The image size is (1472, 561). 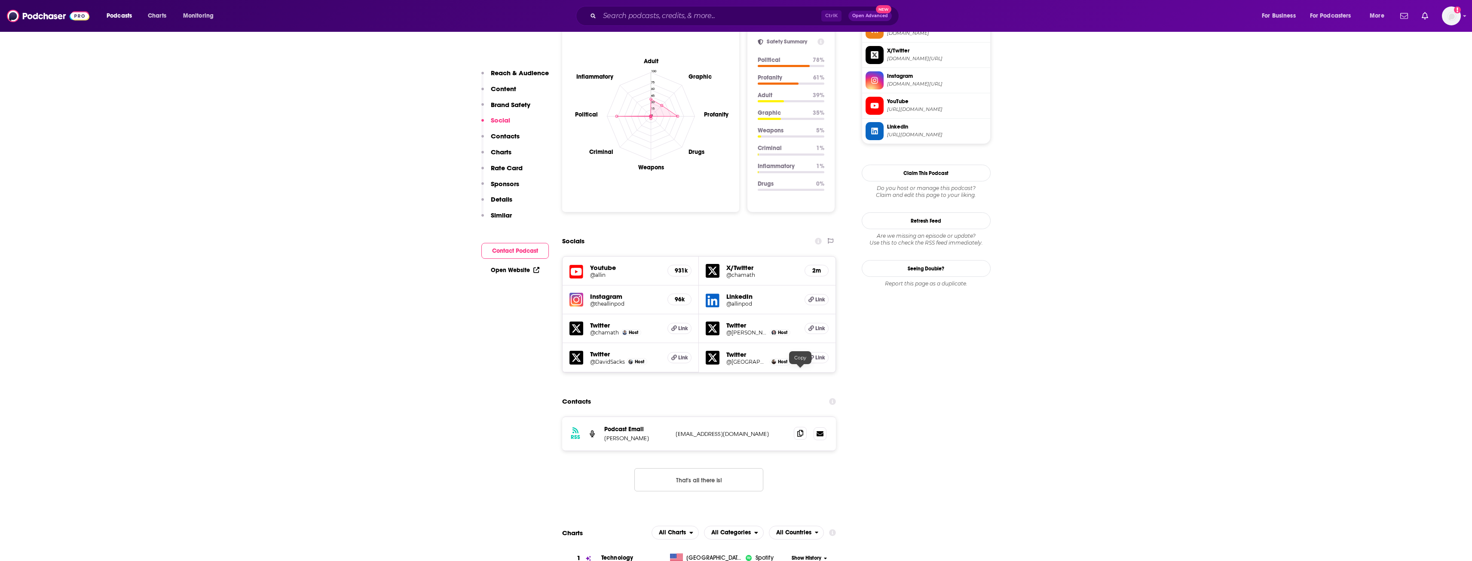 I want to click on text: Criminal, so click(x=601, y=152).